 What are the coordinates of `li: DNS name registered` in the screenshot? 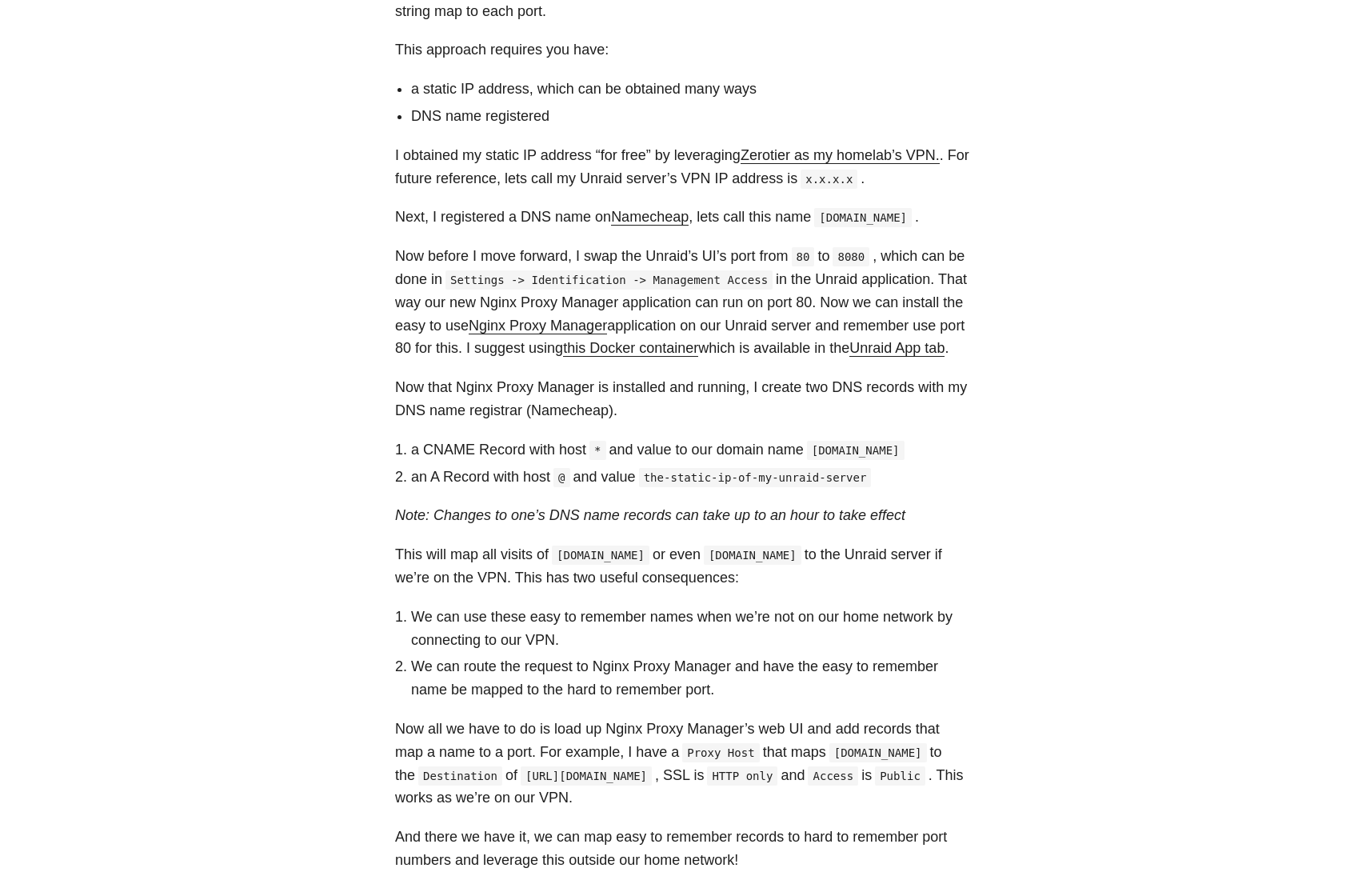 It's located at (691, 116).